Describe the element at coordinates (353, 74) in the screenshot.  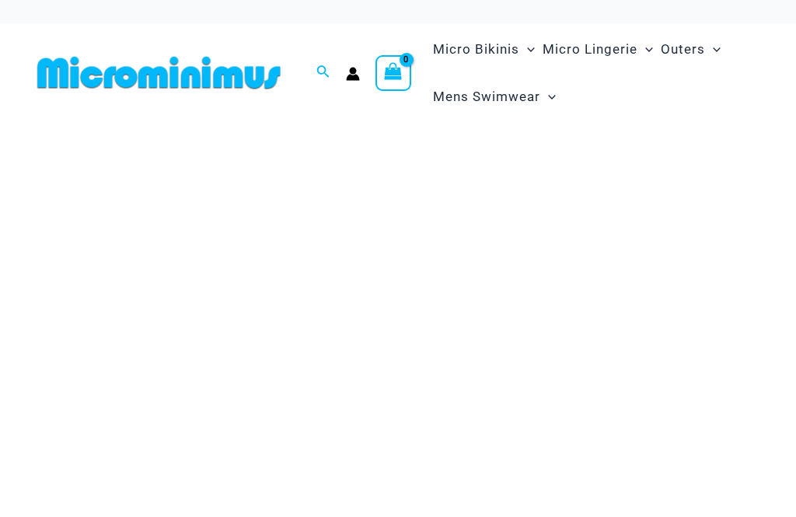
I see `a: Account icon link` at that location.